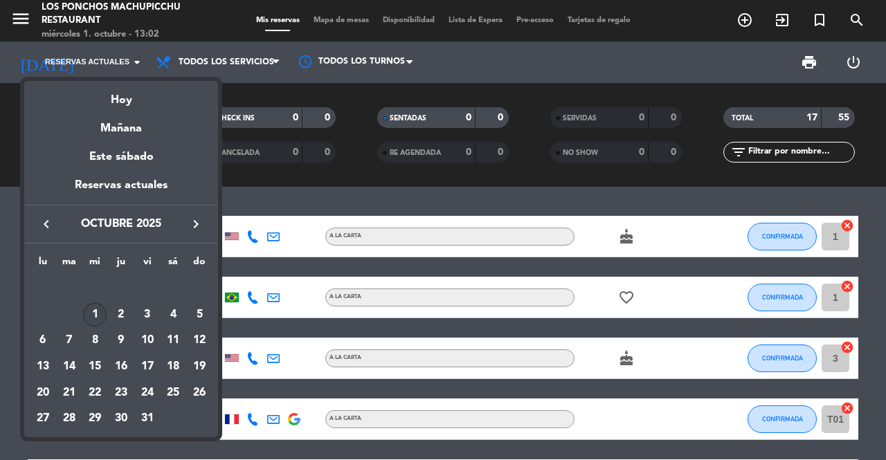 This screenshot has width=886, height=460. What do you see at coordinates (147, 340) in the screenshot?
I see `td: 10 de octubre de 2025` at bounding box center [147, 340].